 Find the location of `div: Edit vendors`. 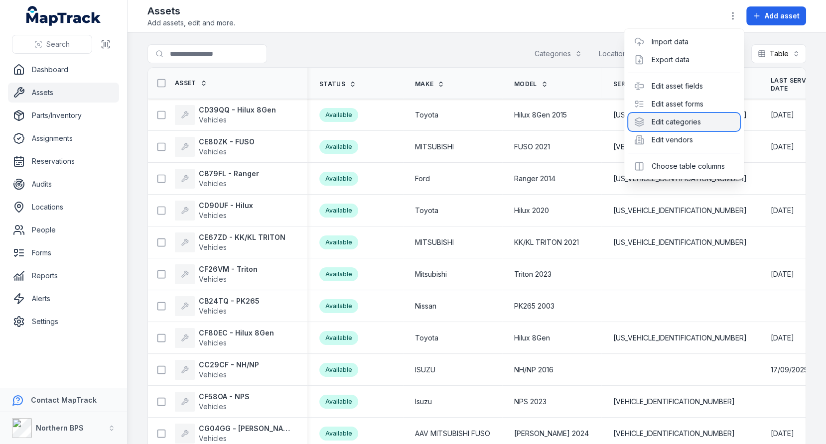

div: Edit vendors is located at coordinates (684, 140).